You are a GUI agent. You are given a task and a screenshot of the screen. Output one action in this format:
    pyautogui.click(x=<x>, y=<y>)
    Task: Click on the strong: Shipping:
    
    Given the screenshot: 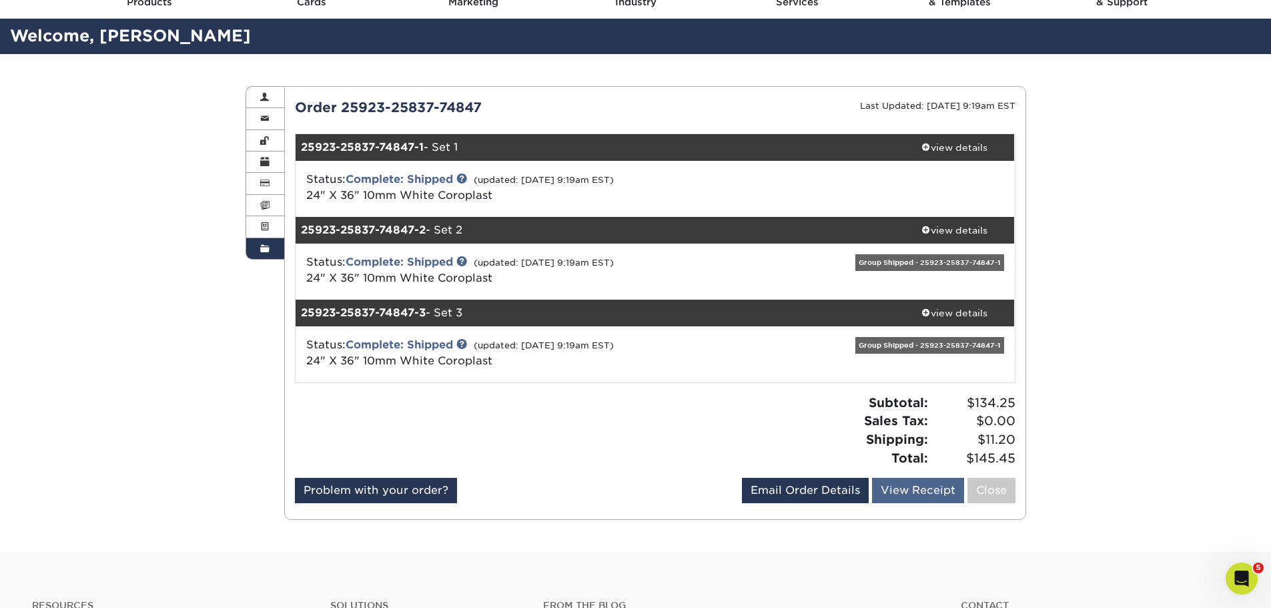 What is the action you would take?
    pyautogui.click(x=897, y=439)
    